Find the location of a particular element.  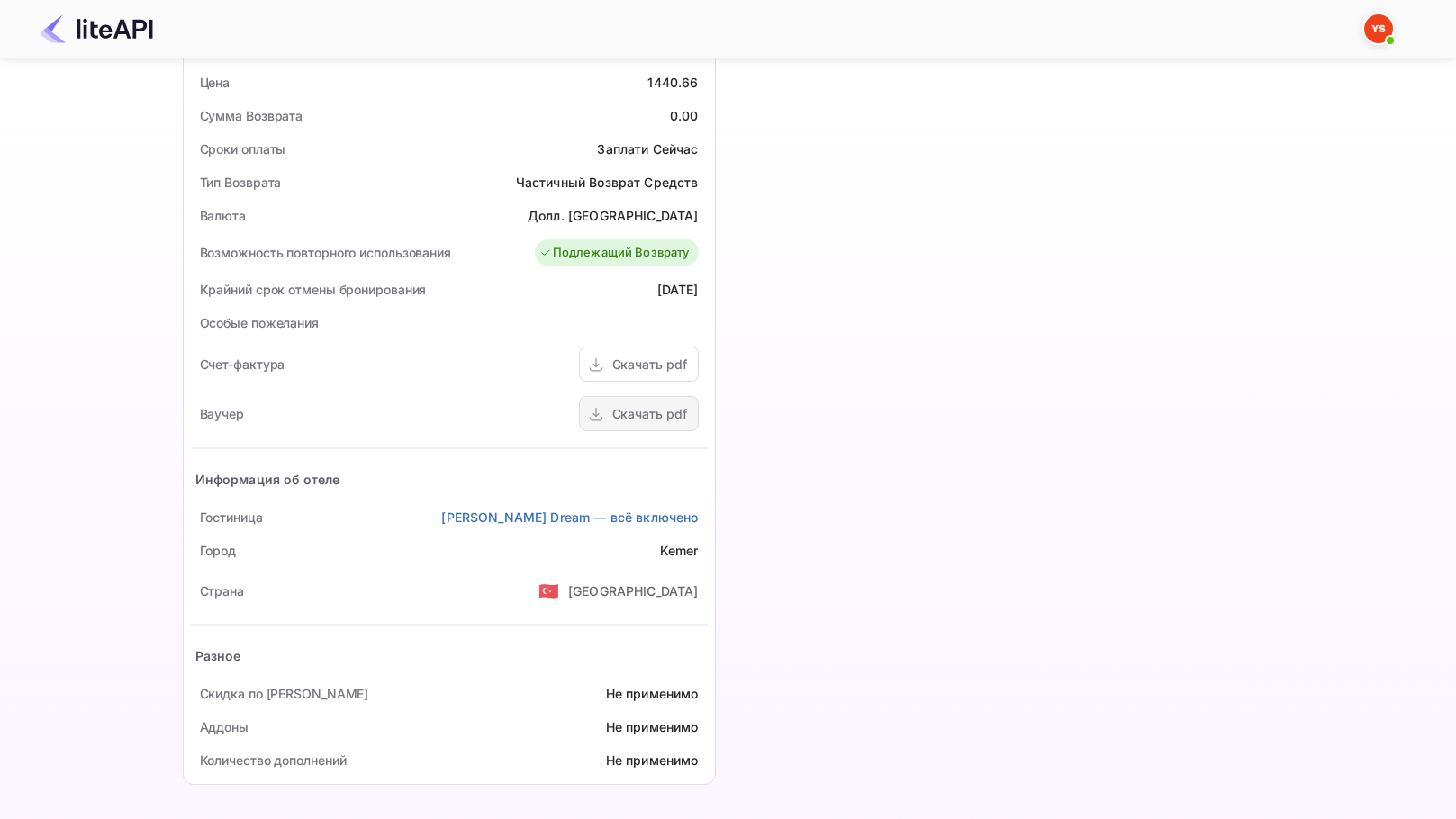

ya-tr-span: Информация об отеле is located at coordinates (267, 479).